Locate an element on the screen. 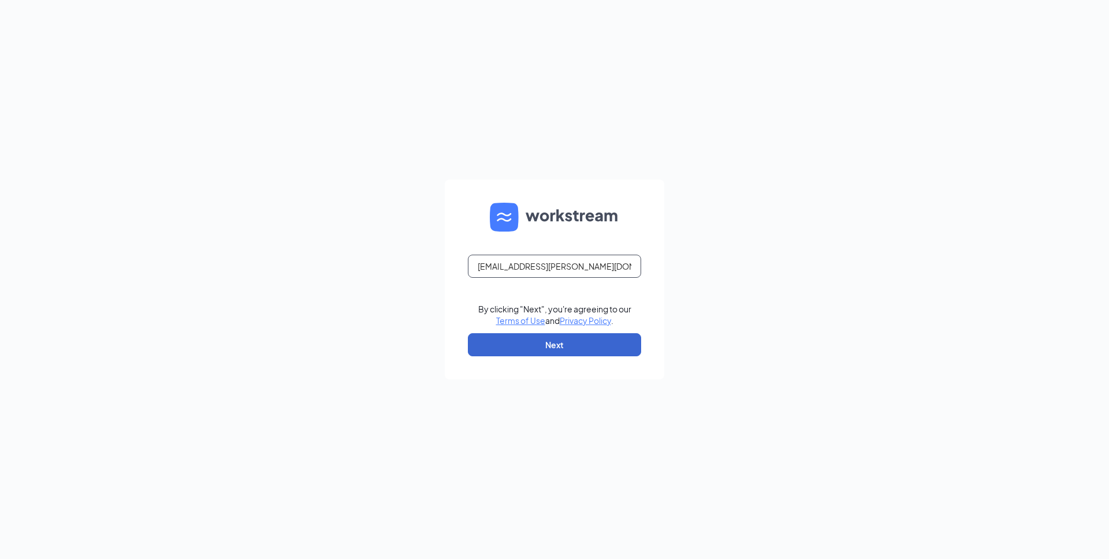 Image resolution: width=1109 pixels, height=559 pixels. a: Terms of Use is located at coordinates (521, 321).